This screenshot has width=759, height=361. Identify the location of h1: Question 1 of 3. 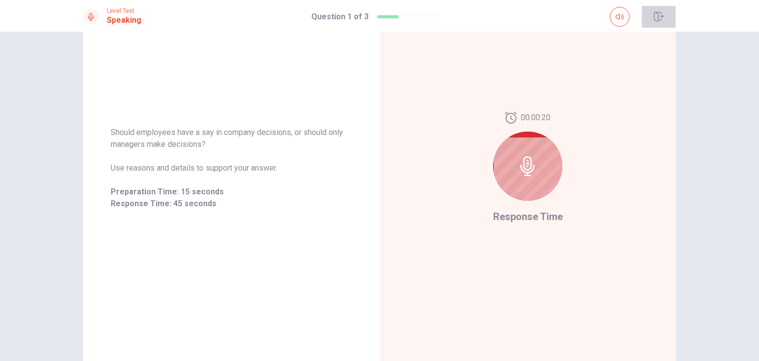
(340, 17).